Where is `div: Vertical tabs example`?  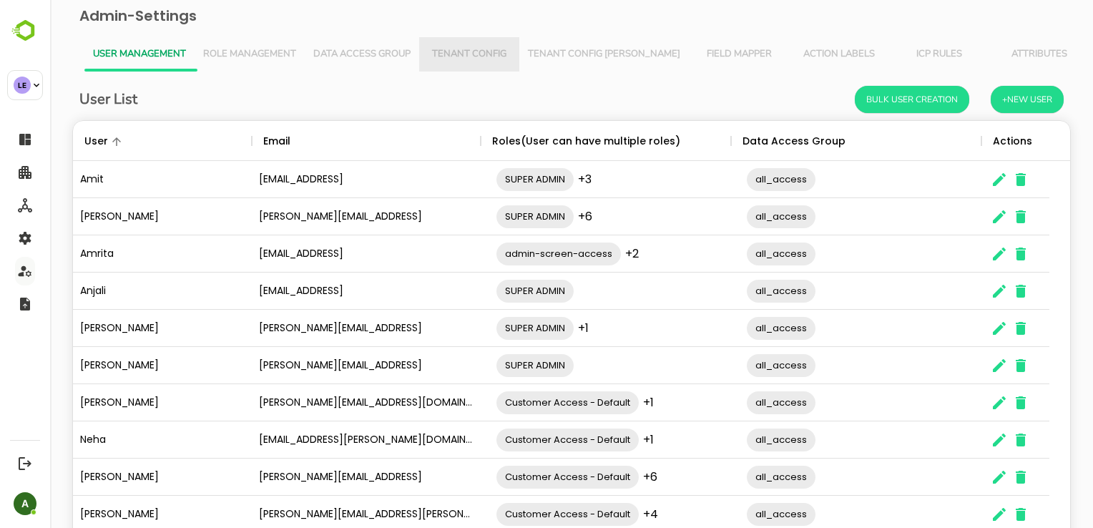 div: Vertical tabs example is located at coordinates (521, 54).